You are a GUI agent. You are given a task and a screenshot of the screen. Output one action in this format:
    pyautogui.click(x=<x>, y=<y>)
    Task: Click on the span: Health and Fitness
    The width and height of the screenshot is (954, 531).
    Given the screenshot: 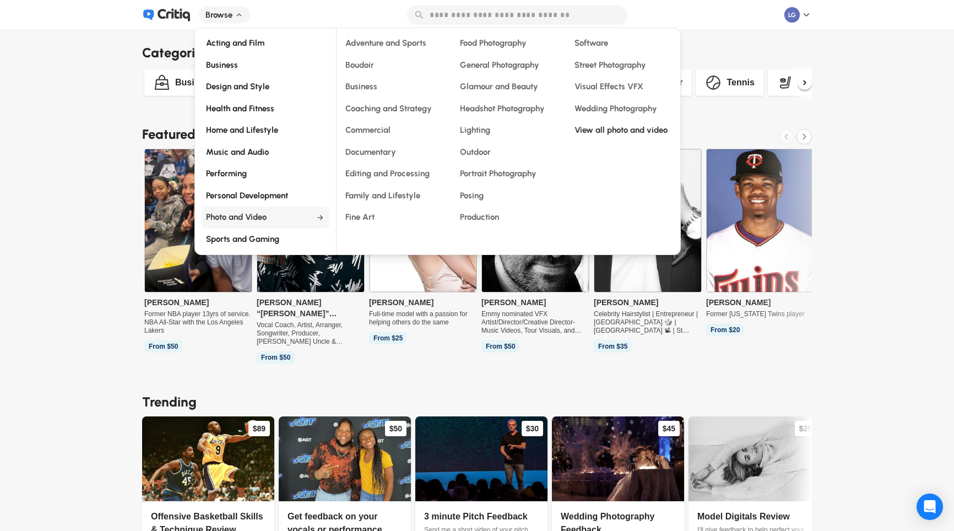 What is the action you would take?
    pyautogui.click(x=257, y=109)
    